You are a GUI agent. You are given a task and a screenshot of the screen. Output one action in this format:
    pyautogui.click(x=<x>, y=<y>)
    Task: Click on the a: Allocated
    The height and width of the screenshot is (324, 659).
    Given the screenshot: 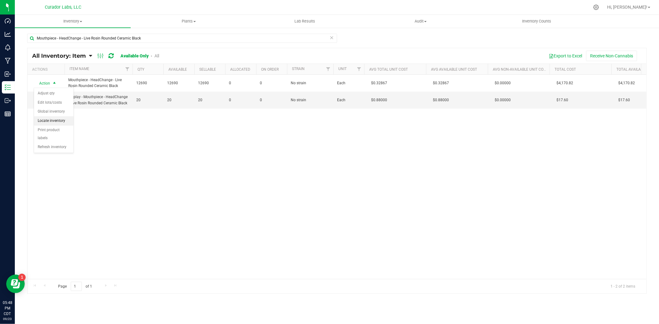 What is the action you would take?
    pyautogui.click(x=240, y=69)
    